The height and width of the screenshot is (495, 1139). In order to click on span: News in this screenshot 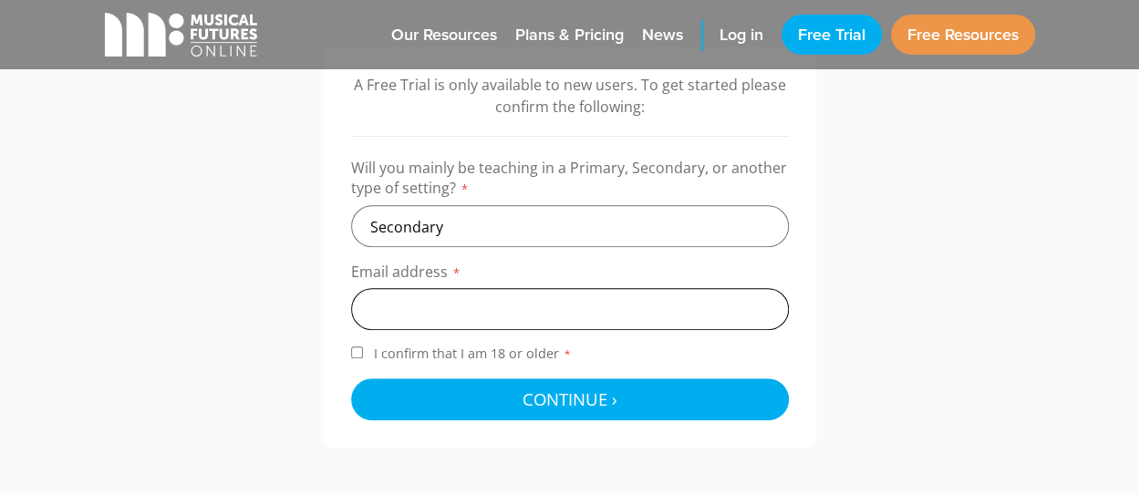, I will do `click(662, 35)`.